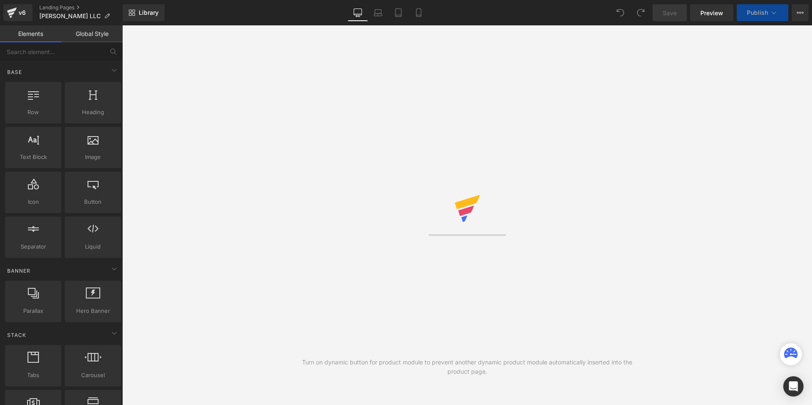 Image resolution: width=812 pixels, height=405 pixels. Describe the element at coordinates (33, 311) in the screenshot. I see `span: Parallax` at that location.